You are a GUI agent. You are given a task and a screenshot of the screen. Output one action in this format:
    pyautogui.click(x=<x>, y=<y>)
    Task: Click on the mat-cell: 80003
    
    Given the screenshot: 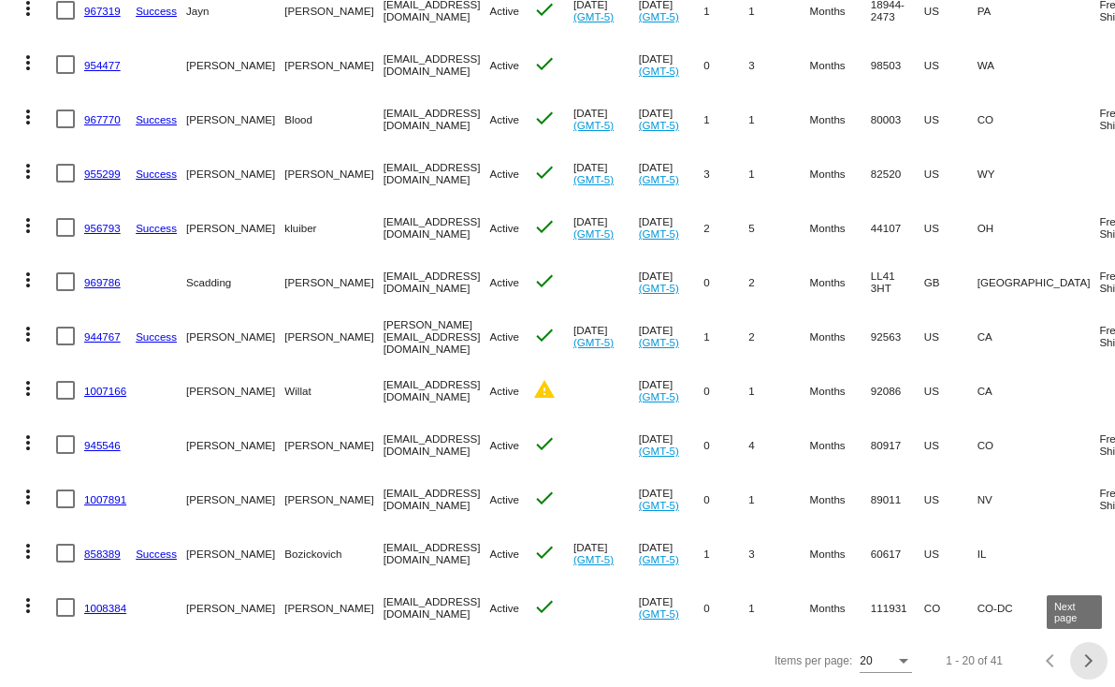 What is the action you would take?
    pyautogui.click(x=897, y=119)
    